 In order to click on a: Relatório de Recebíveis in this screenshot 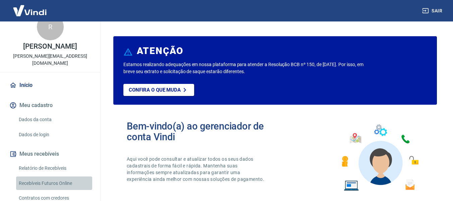, I will do `click(54, 168)`.